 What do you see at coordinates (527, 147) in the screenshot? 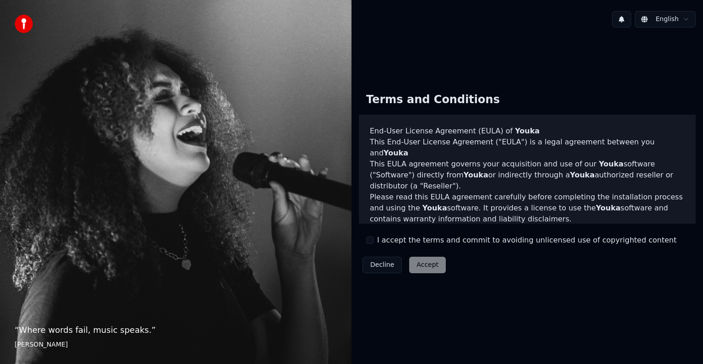
I see `p: This End-User License Agreement ("EULA") is a legal agreement between you and` at bounding box center [527, 147].